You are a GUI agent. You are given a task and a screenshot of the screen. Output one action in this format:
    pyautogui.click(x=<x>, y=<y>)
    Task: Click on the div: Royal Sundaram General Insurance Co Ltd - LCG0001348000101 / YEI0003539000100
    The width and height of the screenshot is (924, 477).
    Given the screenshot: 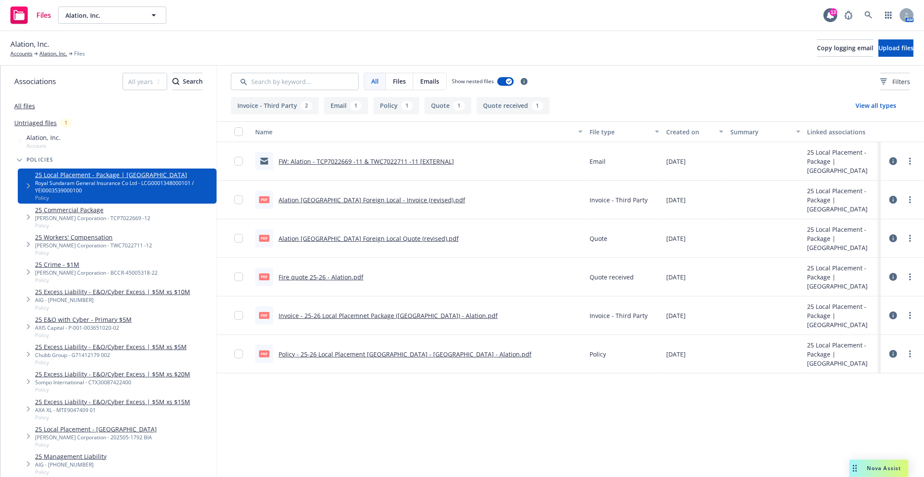 What is the action you would take?
    pyautogui.click(x=124, y=187)
    